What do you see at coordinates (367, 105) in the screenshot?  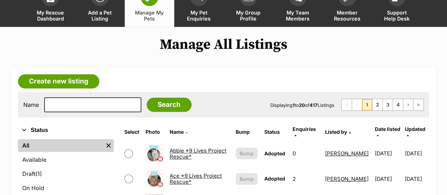 I see `span: Page 1` at bounding box center [367, 105].